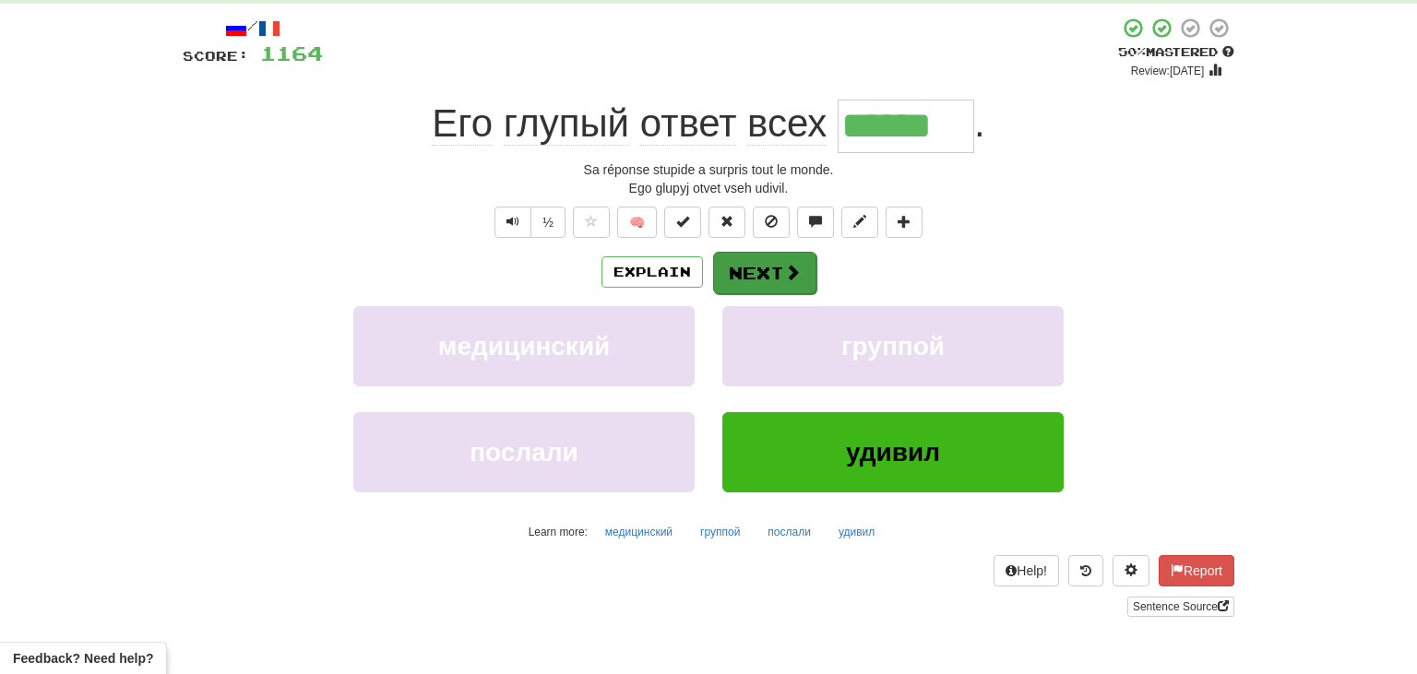 The image size is (1417, 674). I want to click on span: Score:, so click(216, 55).